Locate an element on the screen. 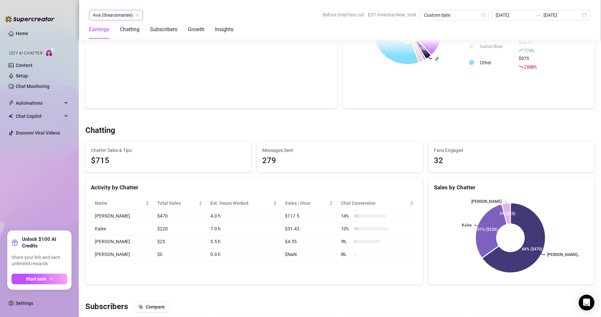  th: Chat Conversion is located at coordinates (377, 203).